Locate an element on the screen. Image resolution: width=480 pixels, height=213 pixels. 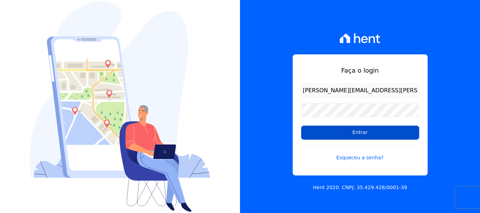
input: Email is located at coordinates (360, 91).